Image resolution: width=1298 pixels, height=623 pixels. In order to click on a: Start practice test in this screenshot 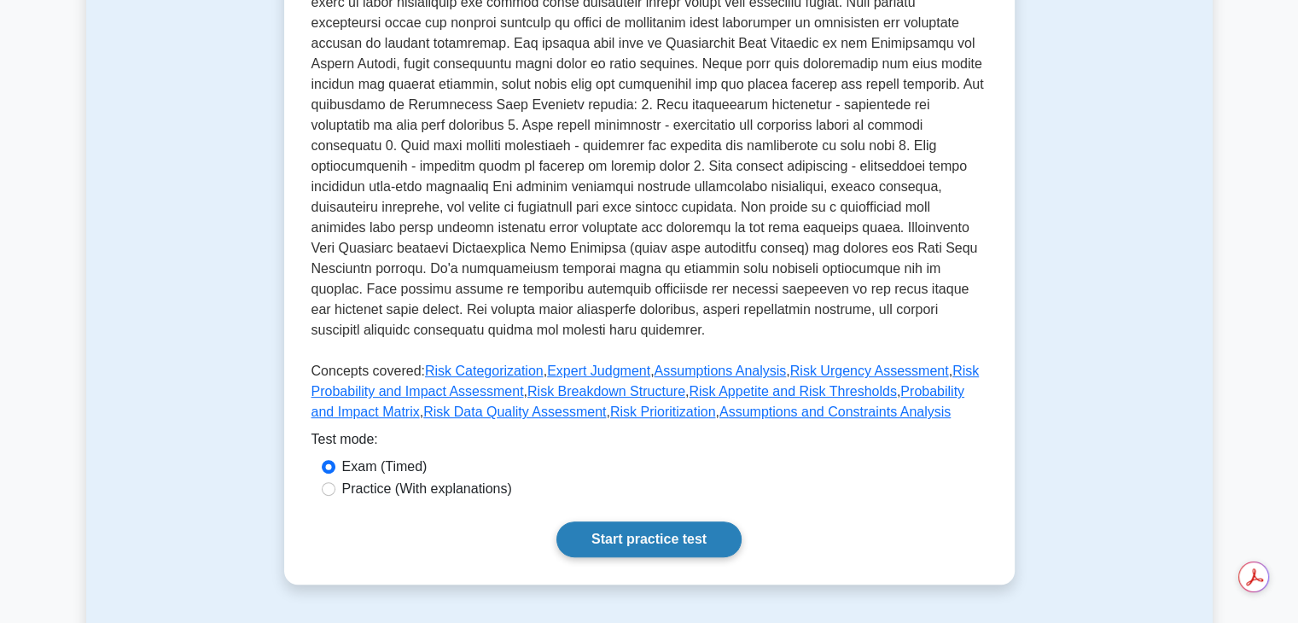, I will do `click(649, 539)`.